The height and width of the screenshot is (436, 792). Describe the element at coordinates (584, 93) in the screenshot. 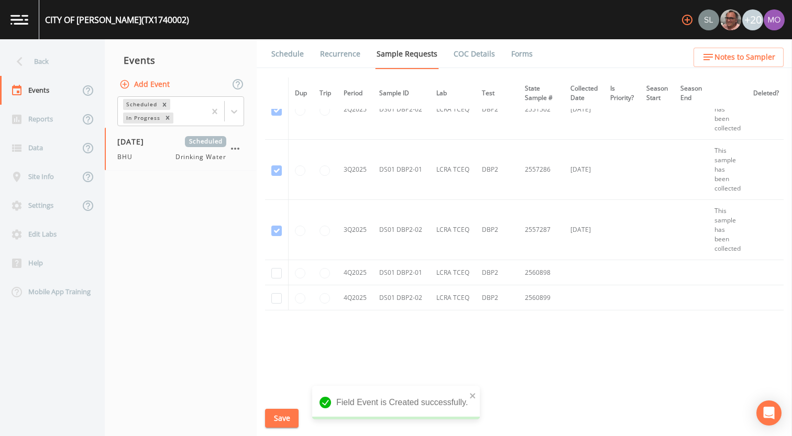

I see `th: Collected Date` at that location.